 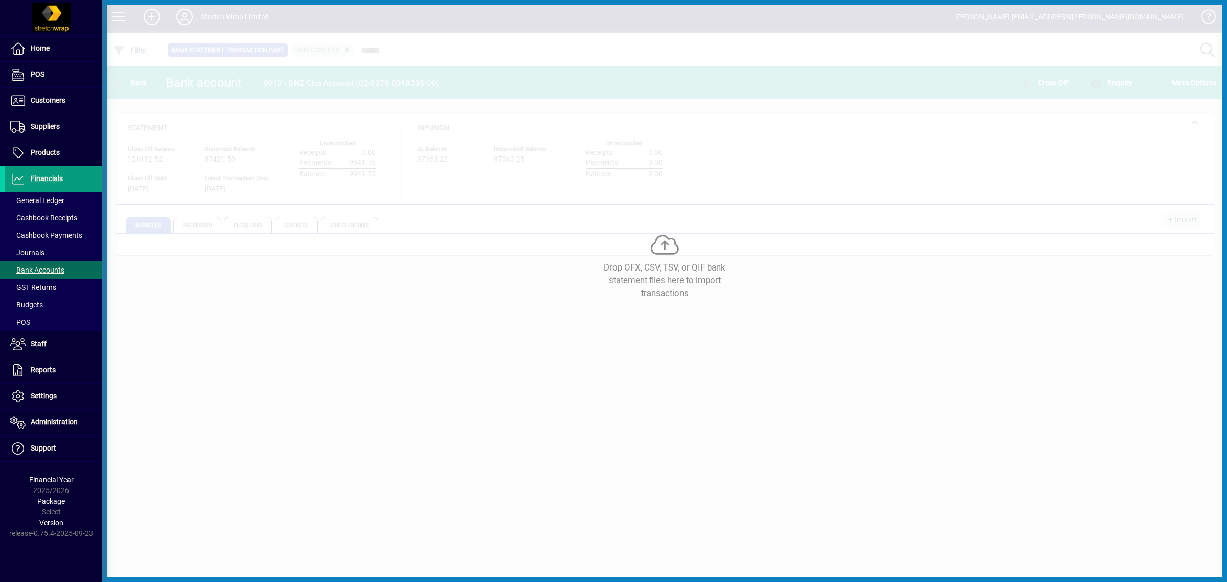 What do you see at coordinates (54, 422) in the screenshot?
I see `span: Administration` at bounding box center [54, 422].